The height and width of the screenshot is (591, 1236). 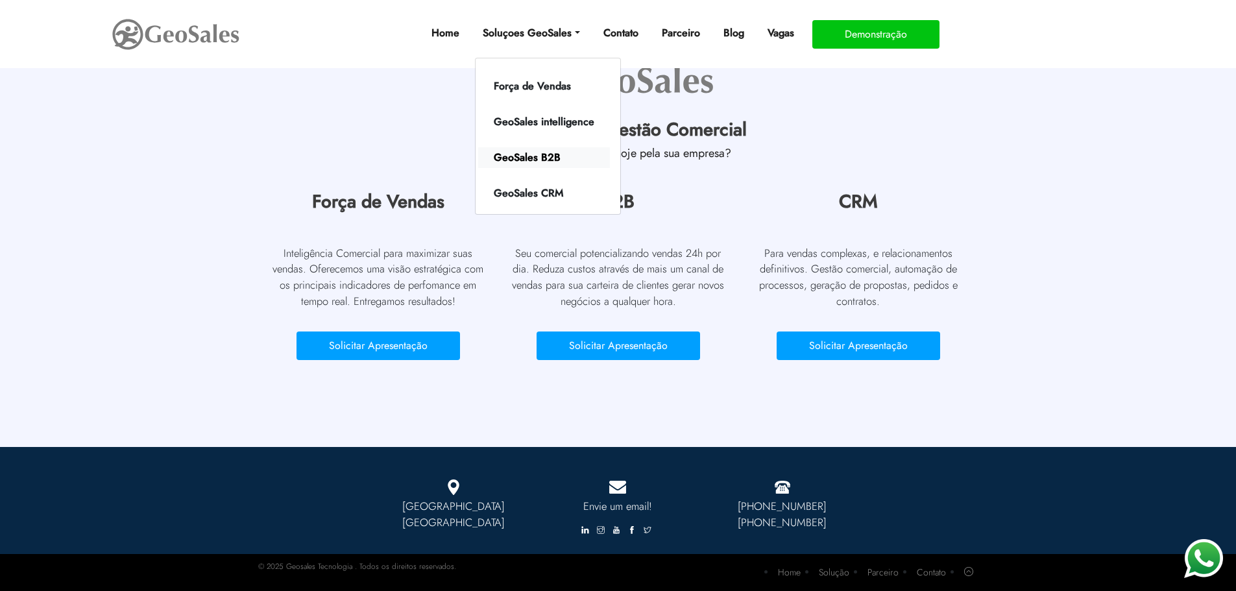 I want to click on a: Vagas, so click(x=781, y=33).